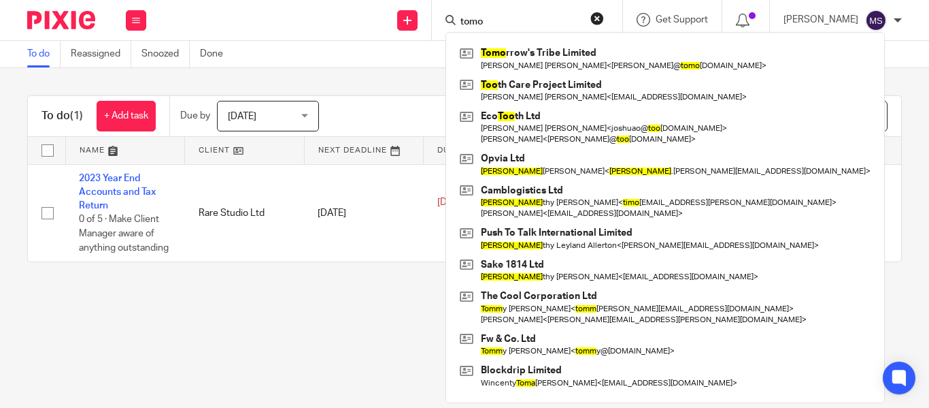  I want to click on span: Get Support, so click(682, 20).